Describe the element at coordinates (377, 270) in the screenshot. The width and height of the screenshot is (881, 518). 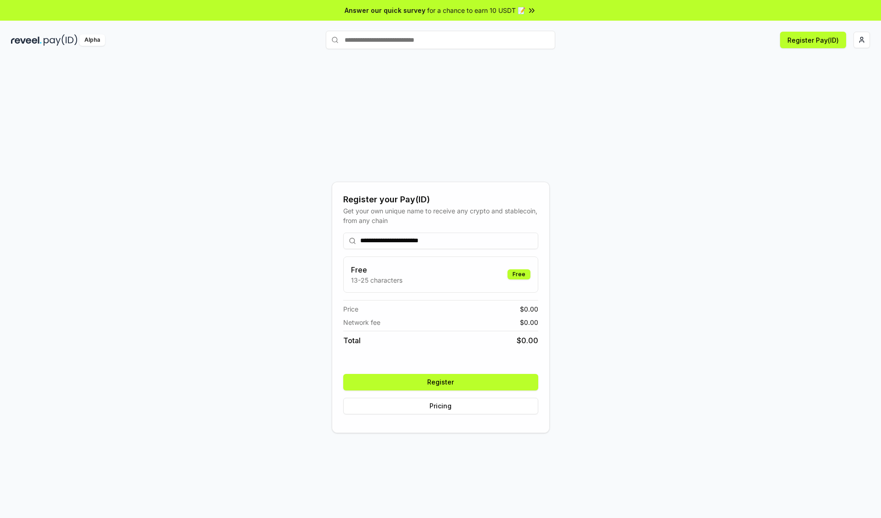
I see `h3: Free` at that location.